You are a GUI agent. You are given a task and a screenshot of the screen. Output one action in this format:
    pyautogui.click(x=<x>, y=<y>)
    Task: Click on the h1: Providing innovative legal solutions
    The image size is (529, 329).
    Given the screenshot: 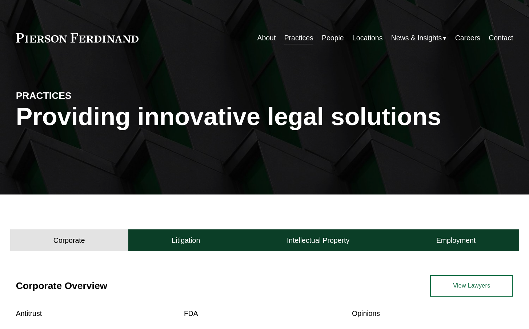 What is the action you would take?
    pyautogui.click(x=265, y=116)
    